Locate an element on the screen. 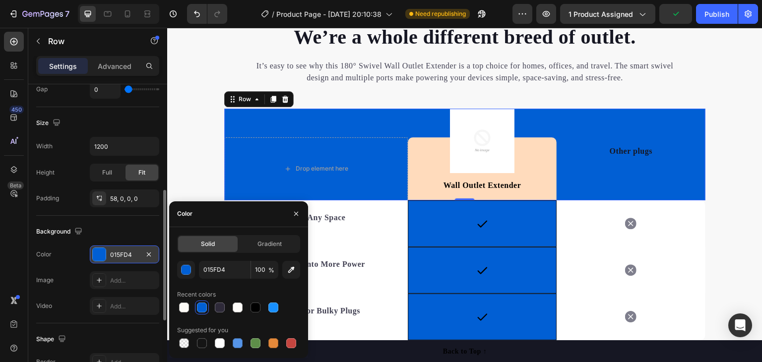 Image resolution: width=762 pixels, height=362 pixels. div: Image is located at coordinates (45, 280).